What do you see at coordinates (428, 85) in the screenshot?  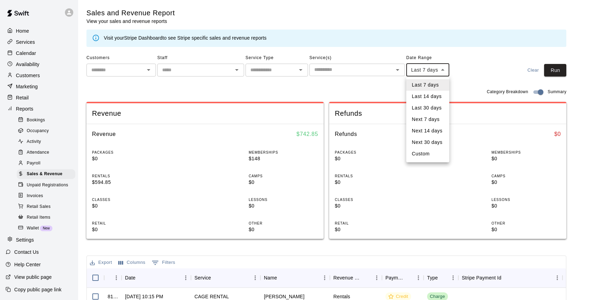 I see `li: Last 7 days` at bounding box center [428, 85].